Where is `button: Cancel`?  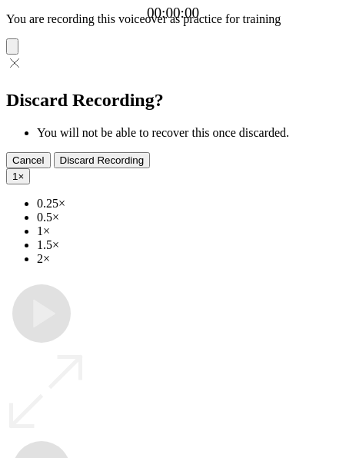 button: Cancel is located at coordinates (28, 160).